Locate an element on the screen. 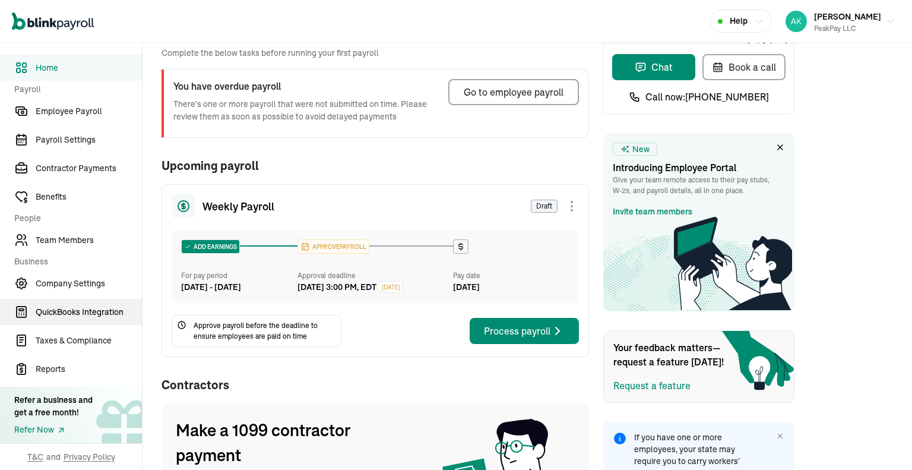  span: Complete the below tasks before running your first payroll is located at coordinates (375, 53).